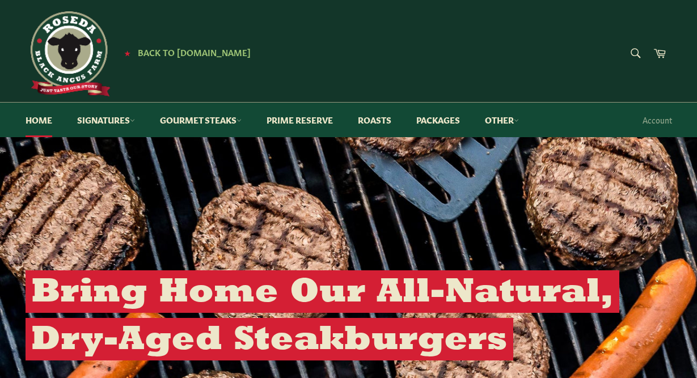  What do you see at coordinates (106, 120) in the screenshot?
I see `a: Signatures` at bounding box center [106, 120].